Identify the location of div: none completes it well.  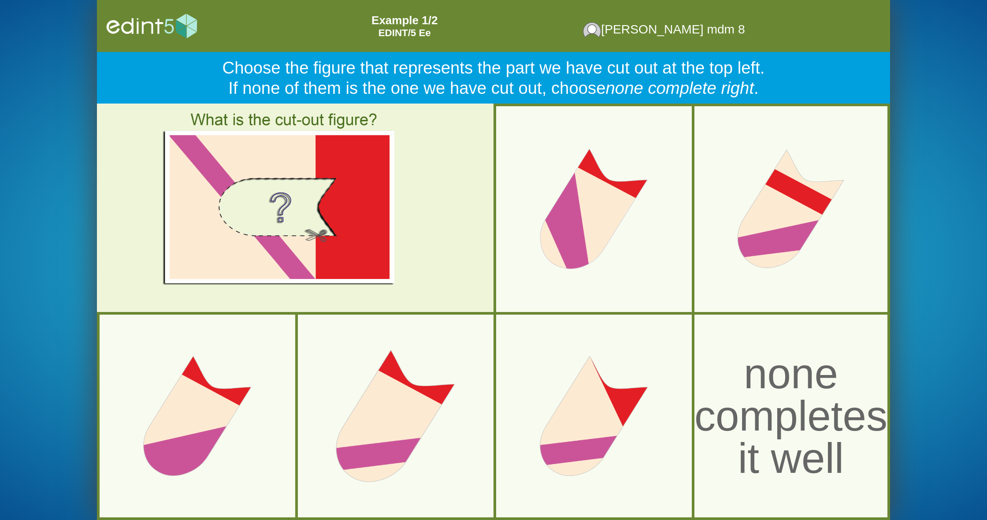
(791, 416).